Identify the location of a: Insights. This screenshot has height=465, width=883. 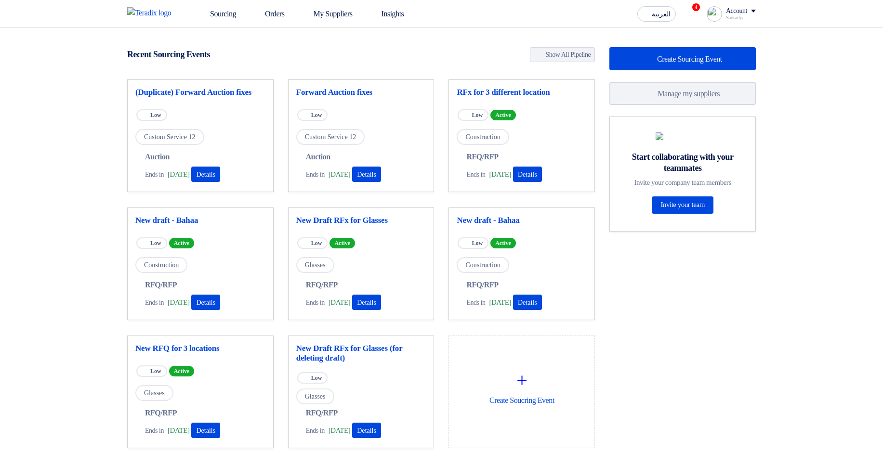
(386, 14).